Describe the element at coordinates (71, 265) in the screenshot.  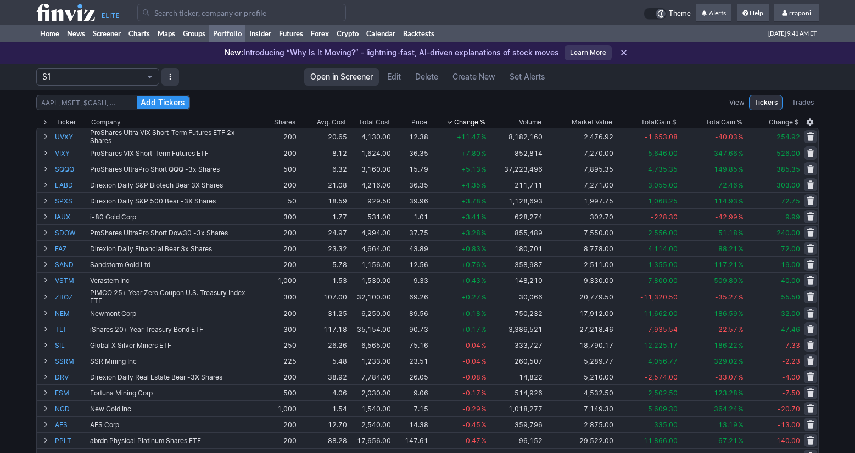
I see `a: SAND` at that location.